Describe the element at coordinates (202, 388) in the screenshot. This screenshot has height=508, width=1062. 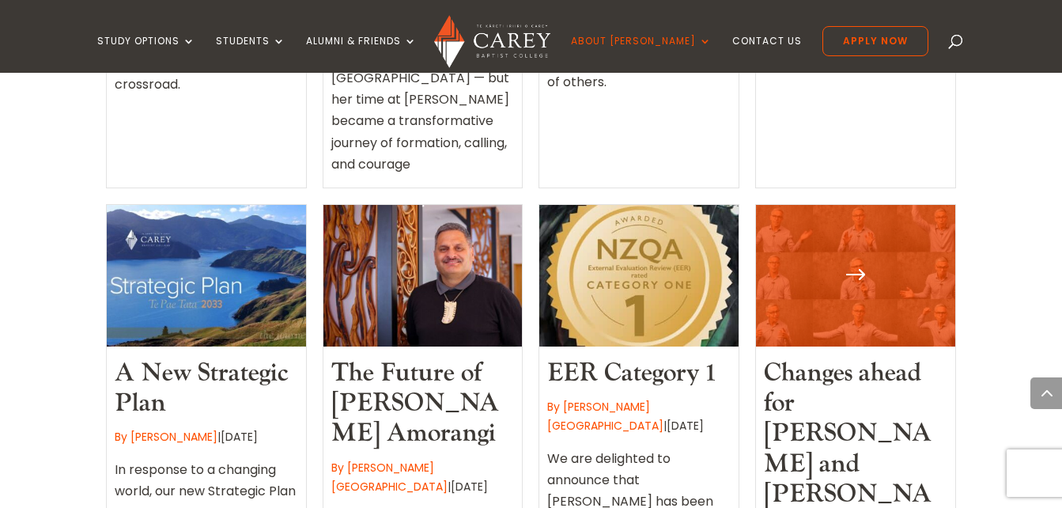
I see `a: A New Strategic Plan` at that location.